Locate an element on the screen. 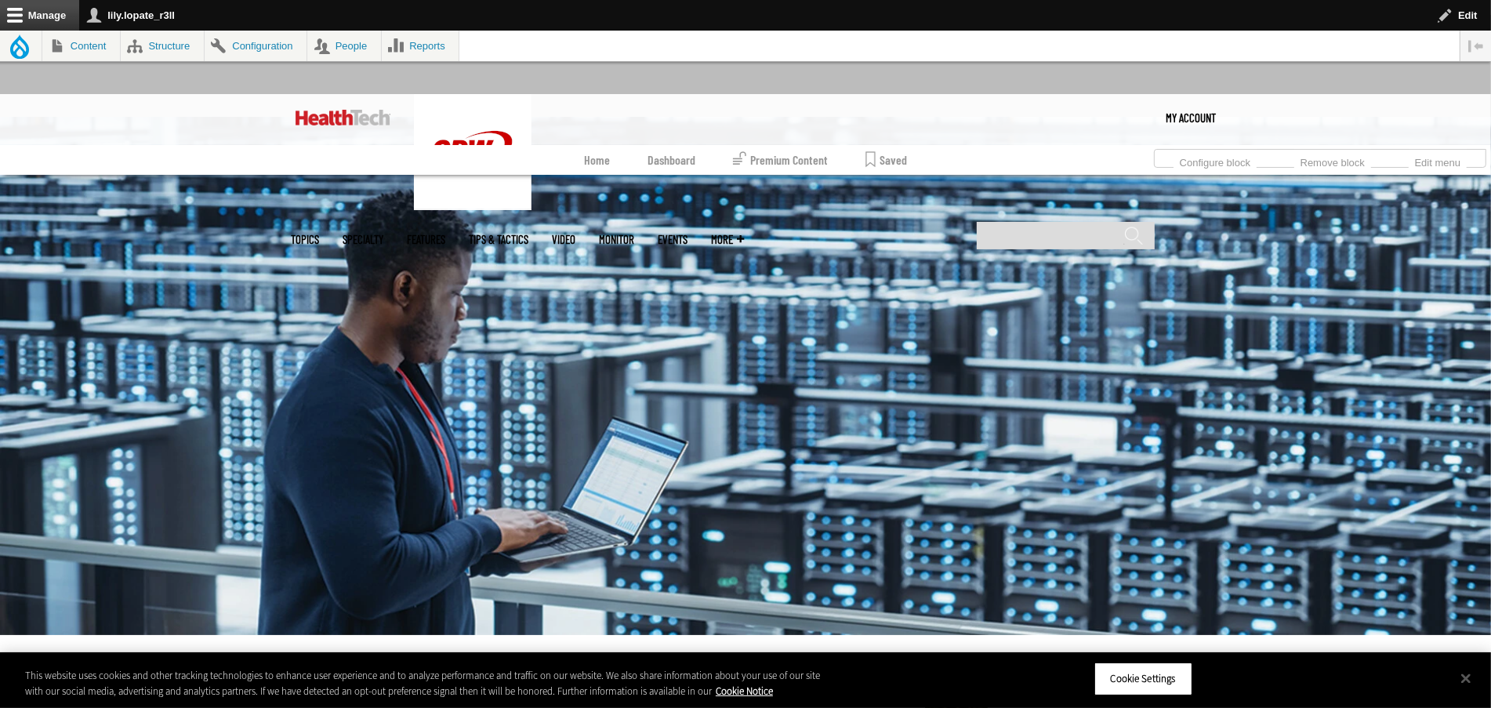  a: CDW is located at coordinates (473, 205).